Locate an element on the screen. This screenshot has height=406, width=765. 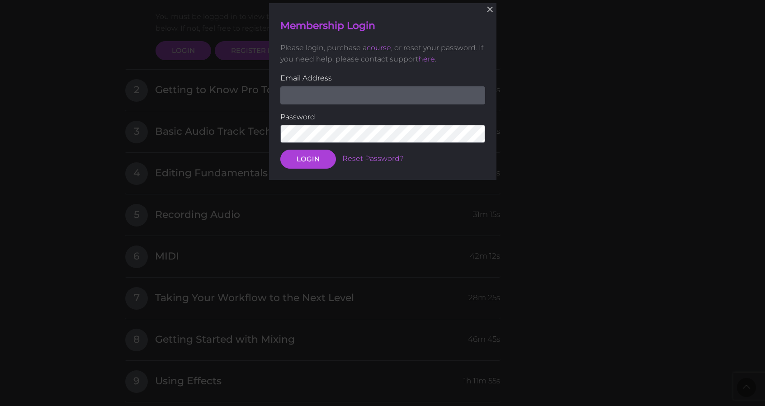
a: course is located at coordinates (379, 47).